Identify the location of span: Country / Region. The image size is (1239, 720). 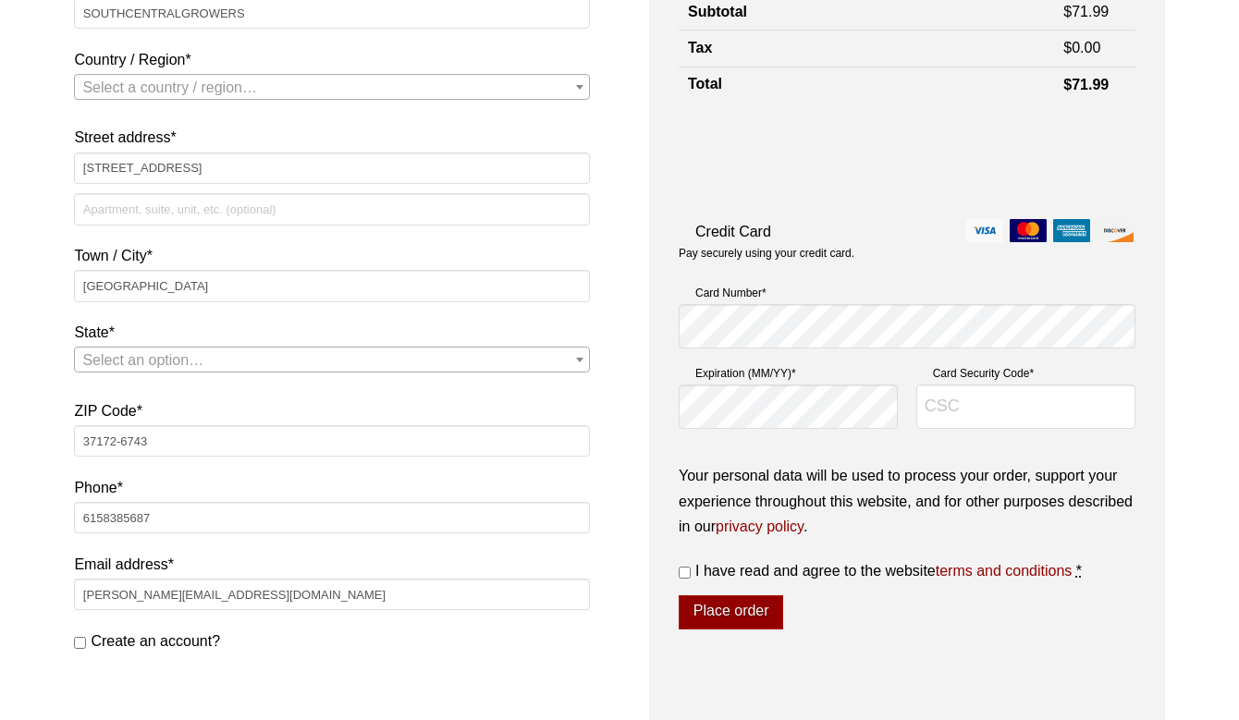
(332, 87).